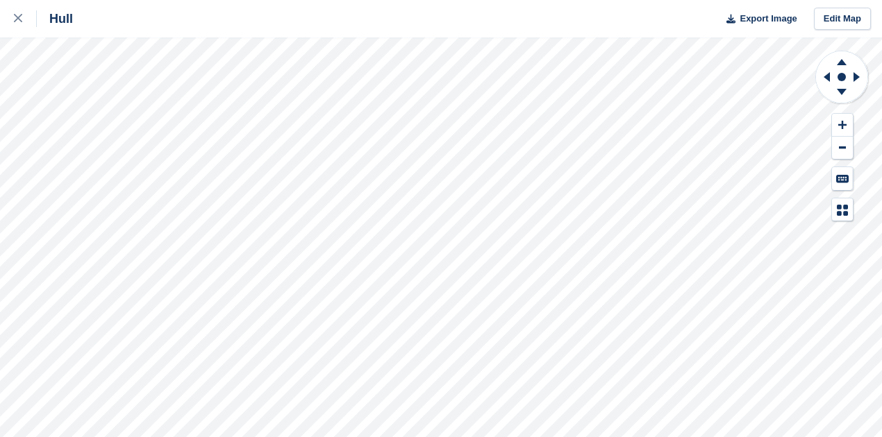 This screenshot has height=437, width=882. Describe the element at coordinates (842, 125) in the screenshot. I see `button: Zoom In` at that location.